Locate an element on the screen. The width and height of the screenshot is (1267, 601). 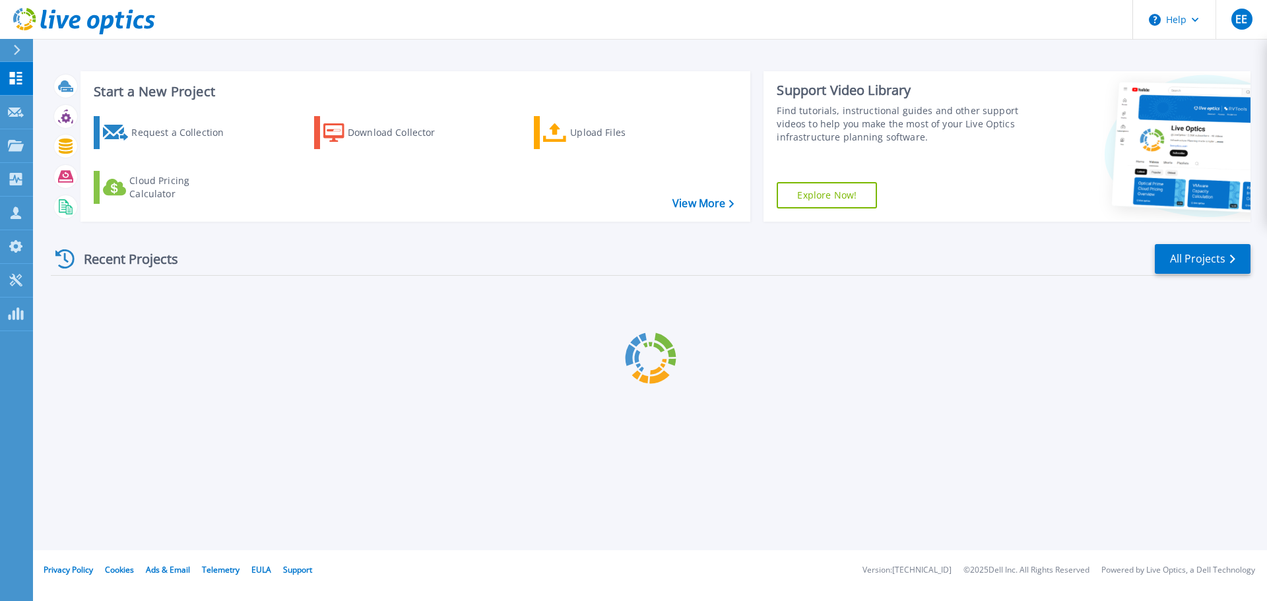
a: Cookies is located at coordinates (119, 569).